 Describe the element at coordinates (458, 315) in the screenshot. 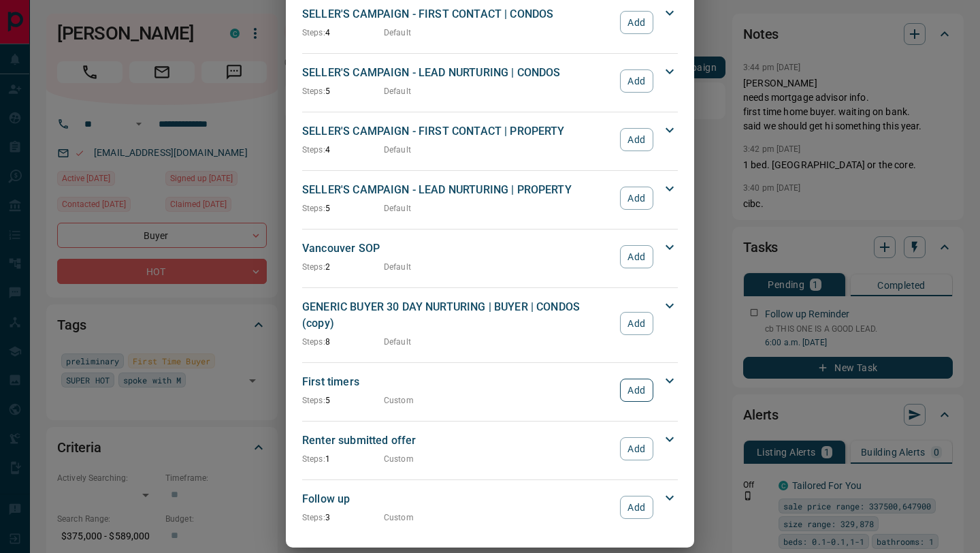

I see `p: GENERIC BUYER 30 DAY NURTURING | BUYER | CONDOS (copy)` at that location.